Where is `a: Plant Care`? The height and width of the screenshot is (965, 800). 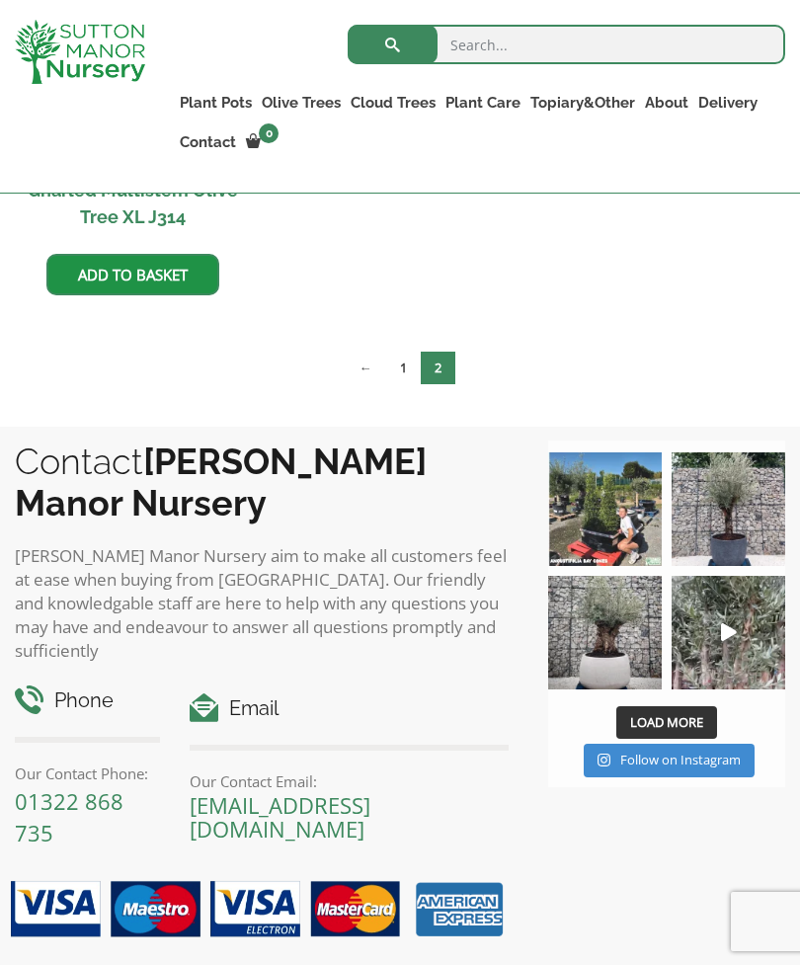
a: Plant Care is located at coordinates (483, 103).